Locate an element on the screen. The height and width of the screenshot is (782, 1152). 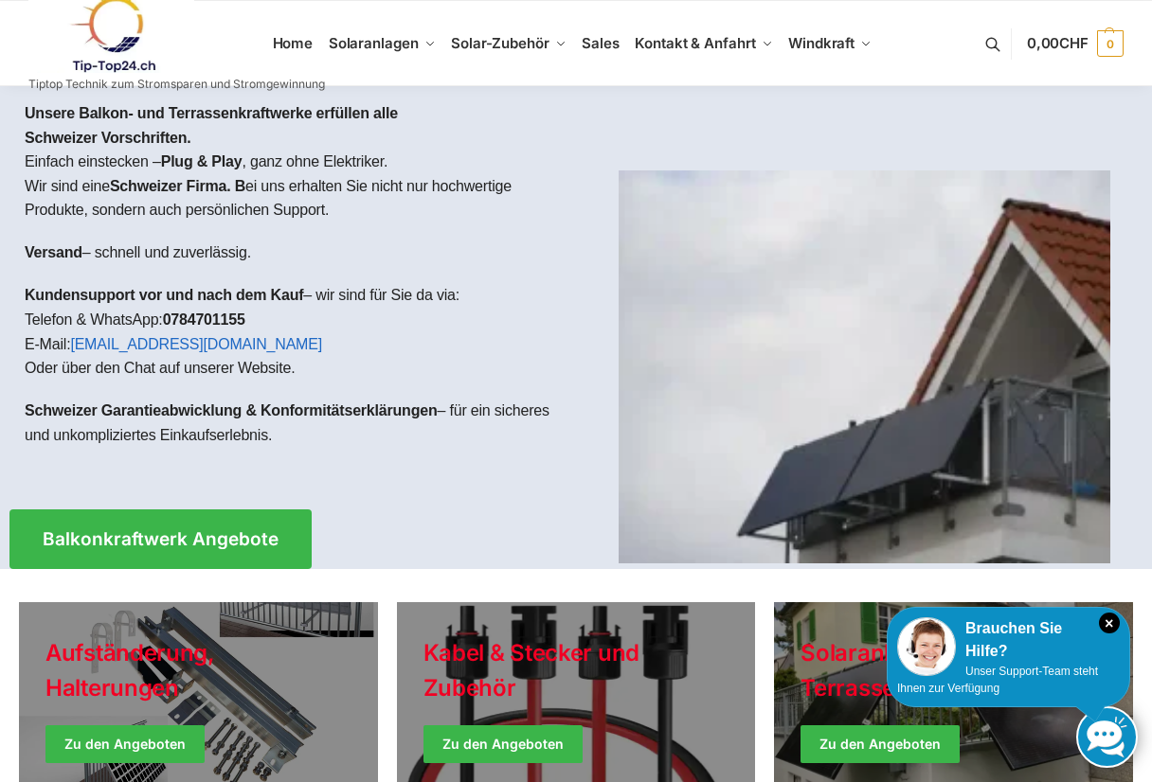
p: Tiptop Technik zum Stromsparen und Stromgewinnung is located at coordinates (176, 84).